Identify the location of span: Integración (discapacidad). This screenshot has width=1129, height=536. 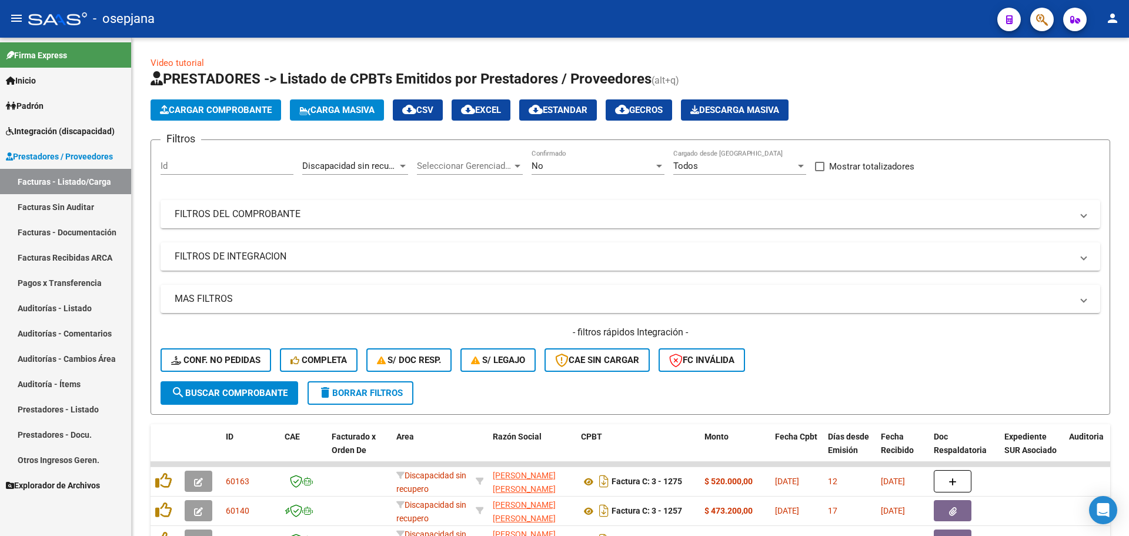
(60, 131).